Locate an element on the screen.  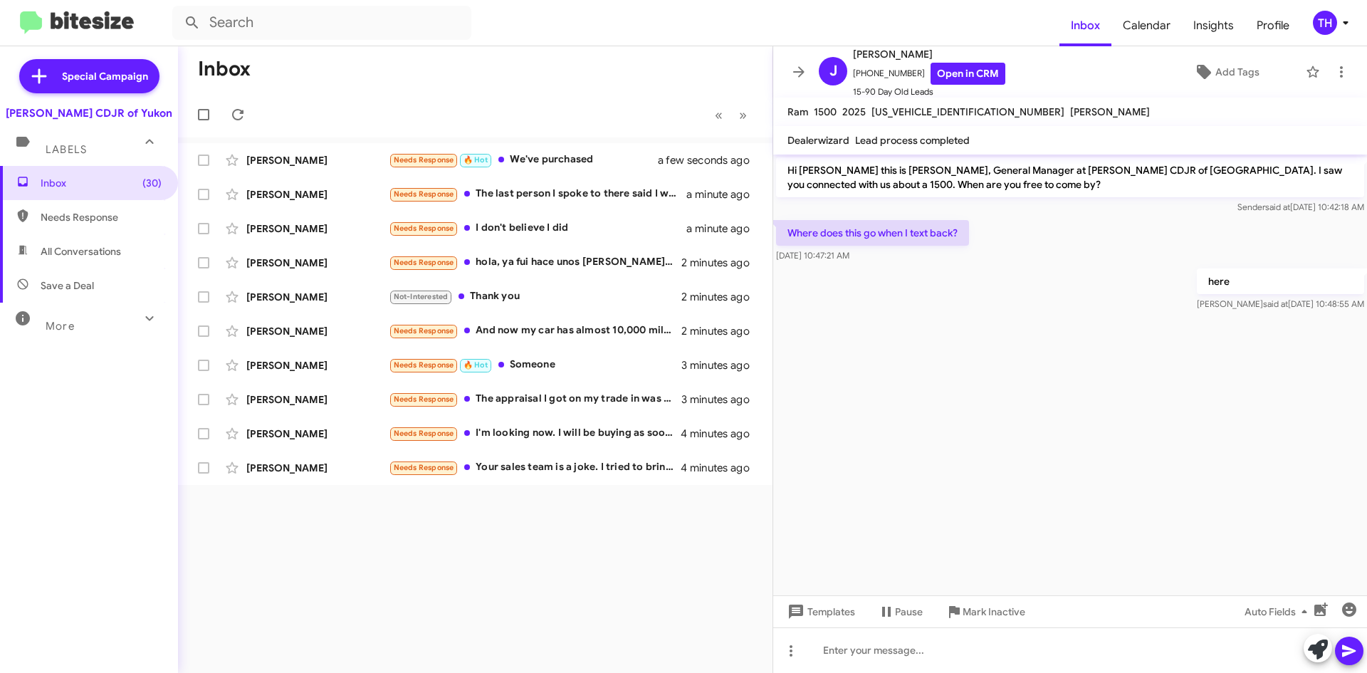
button: Add Tags is located at coordinates (1226, 72).